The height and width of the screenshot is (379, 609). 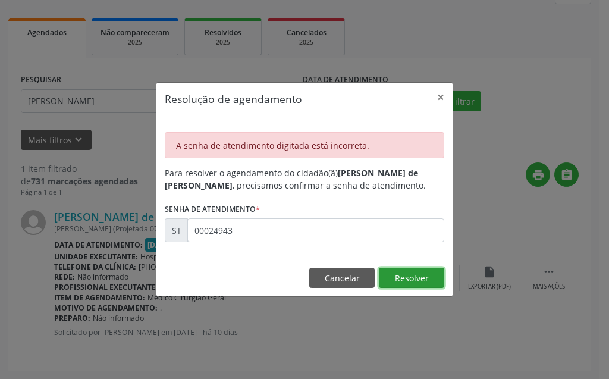 What do you see at coordinates (441, 97) in the screenshot?
I see `button: Close` at bounding box center [441, 97].